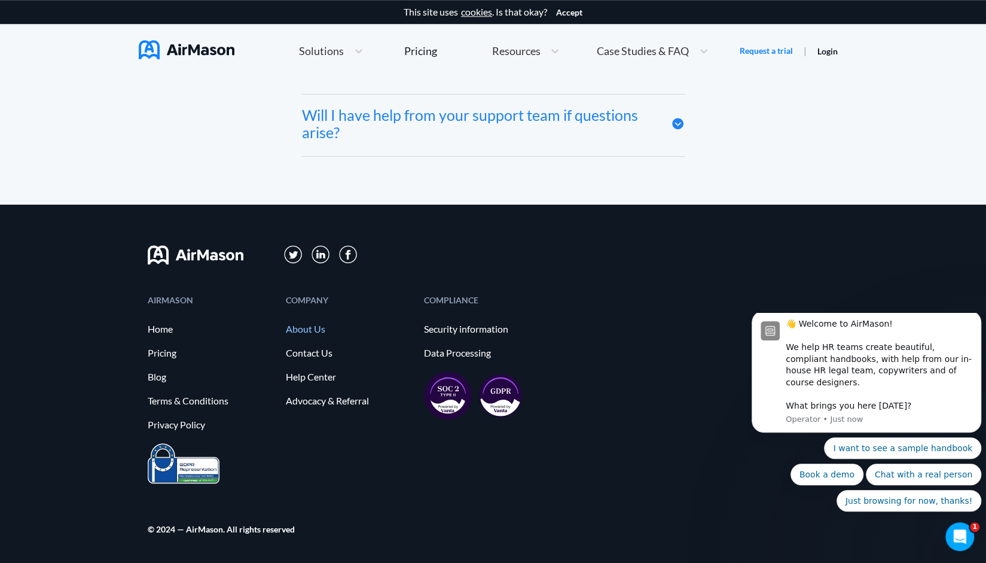 This screenshot has width=986, height=563. What do you see at coordinates (501, 395) in the screenshot?
I see `img: gdpr-98ea35551734e2af8fd9405dbdaf8c18.svg` at bounding box center [501, 395].